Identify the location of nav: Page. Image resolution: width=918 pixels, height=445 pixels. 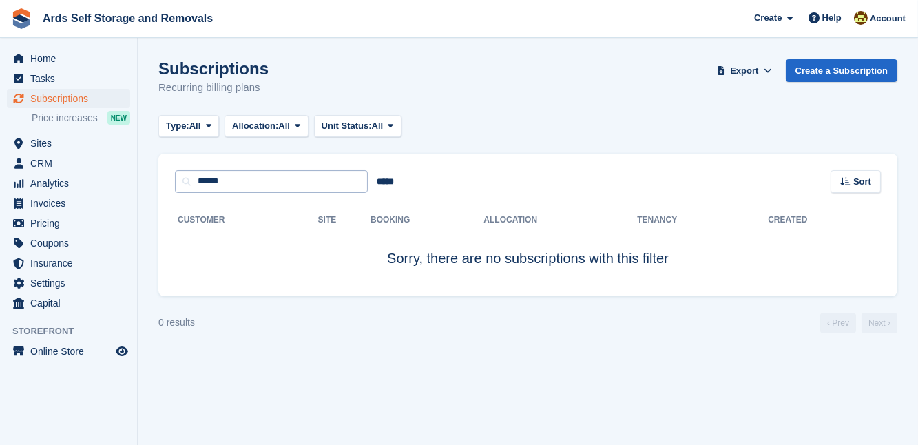
(858, 323).